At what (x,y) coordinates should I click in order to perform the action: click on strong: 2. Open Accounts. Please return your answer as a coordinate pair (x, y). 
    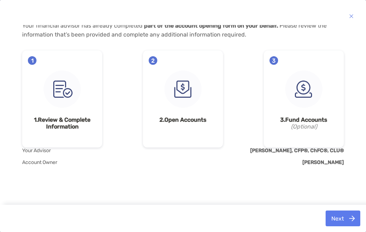
    Looking at the image, I should click on (183, 119).